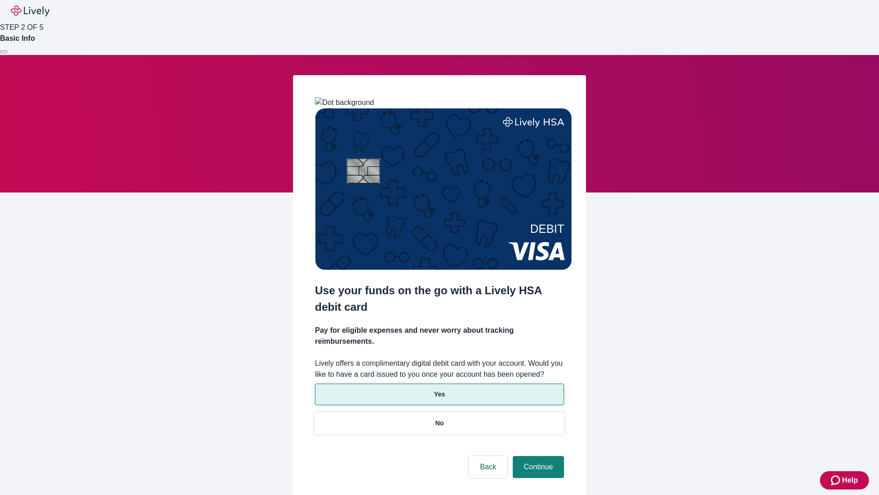 The width and height of the screenshot is (879, 495). I want to click on button: Zendesk support iconHelp, so click(845, 480).